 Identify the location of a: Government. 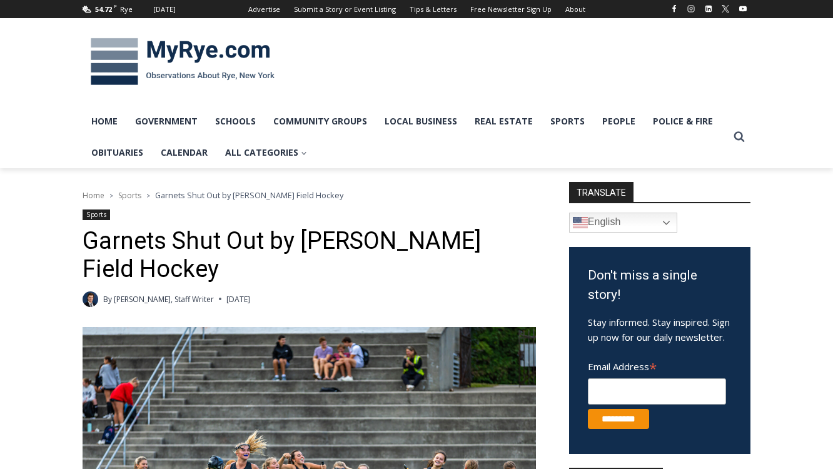
(166, 121).